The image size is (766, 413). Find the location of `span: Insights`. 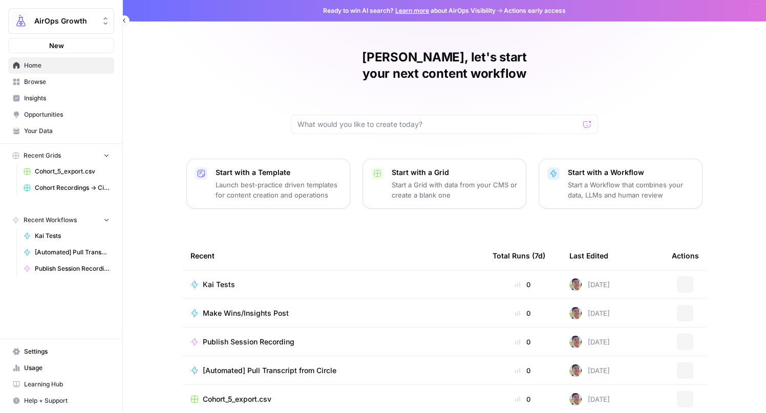

span: Insights is located at coordinates (67, 98).